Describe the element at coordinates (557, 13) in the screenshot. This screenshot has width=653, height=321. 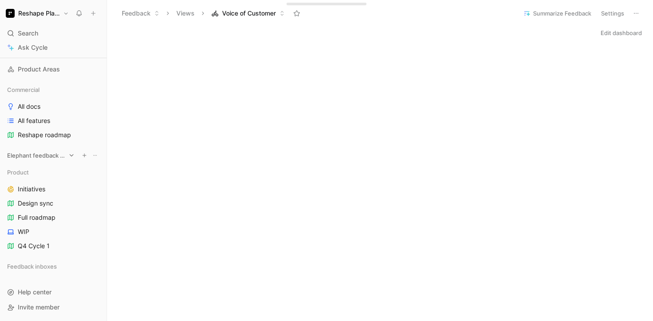
I see `button: Summarize Feedback` at that location.